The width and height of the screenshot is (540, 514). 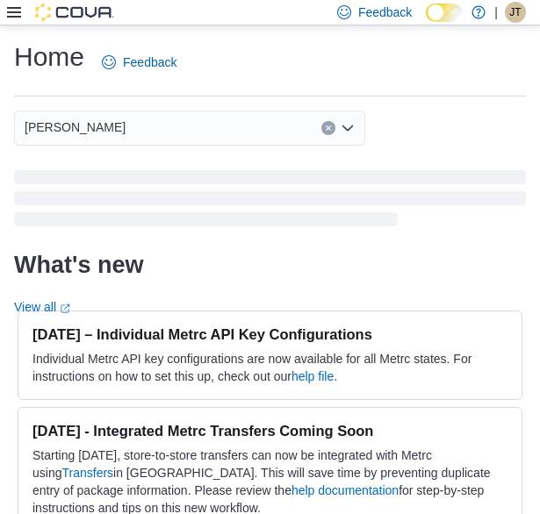 I want to click on span: JT, so click(x=514, y=12).